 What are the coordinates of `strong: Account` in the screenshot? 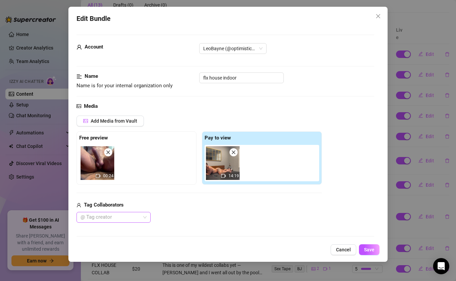 It's located at (94, 47).